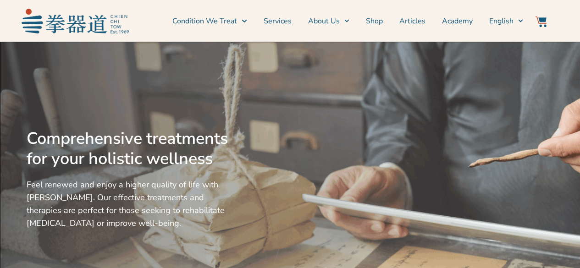 The image size is (580, 268). What do you see at coordinates (412, 21) in the screenshot?
I see `a: Articles` at bounding box center [412, 21].